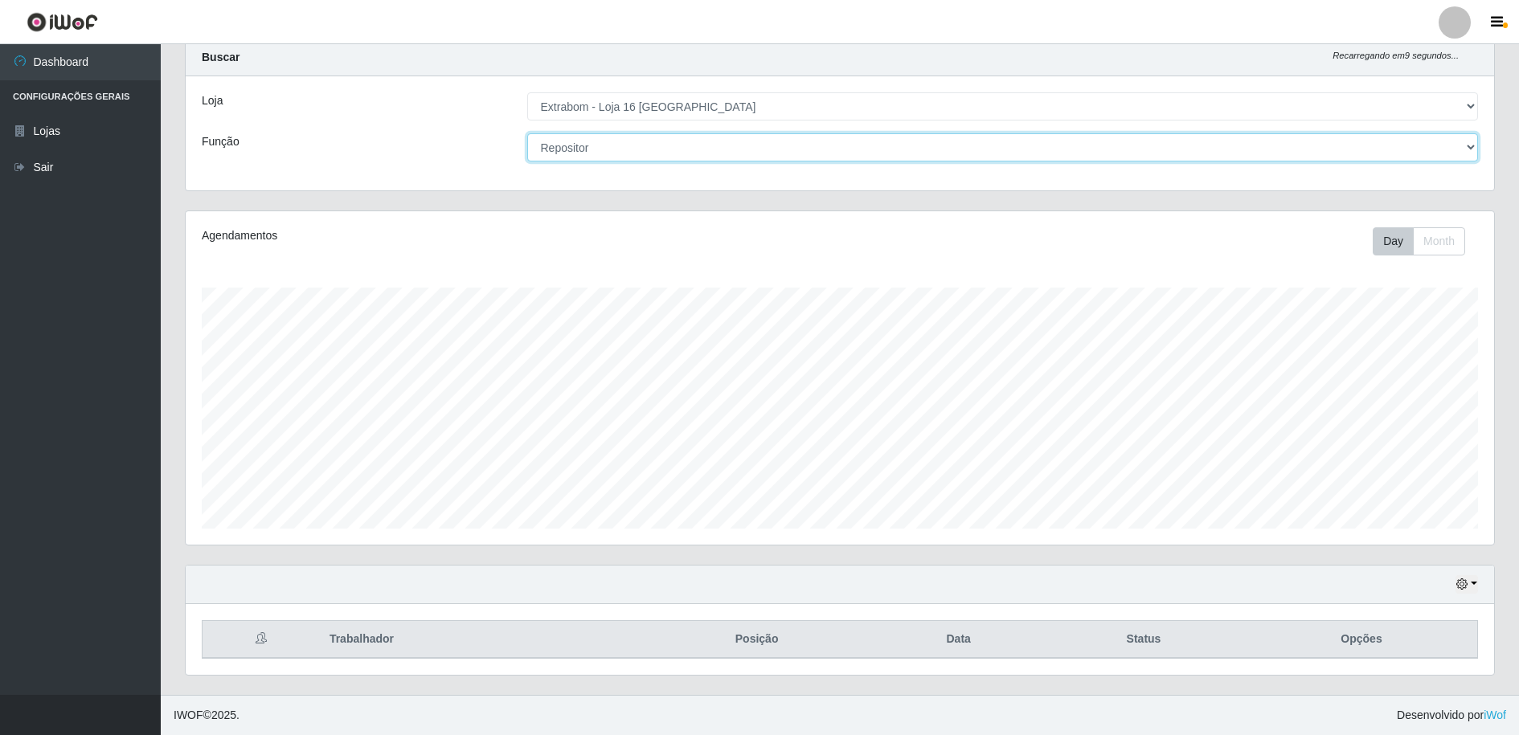 This screenshot has height=735, width=1519. What do you see at coordinates (1395, 55) in the screenshot?
I see `i: Recarregando em 9 segundos...` at bounding box center [1395, 55].